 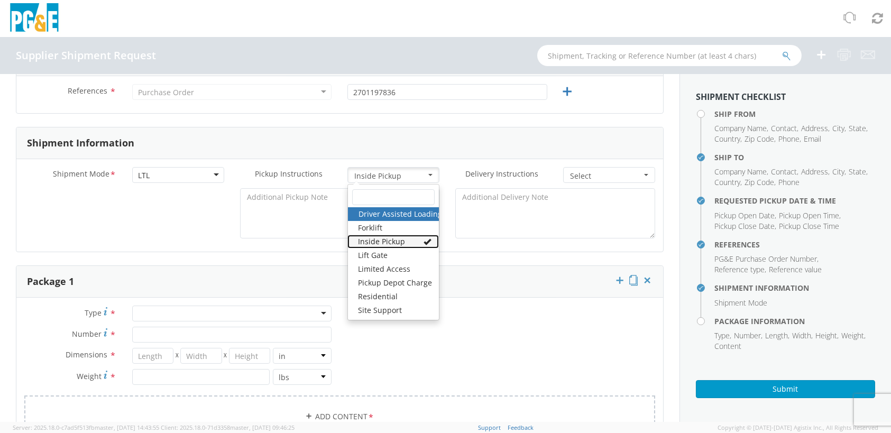 I want to click on div: Purchase Order, so click(x=166, y=93).